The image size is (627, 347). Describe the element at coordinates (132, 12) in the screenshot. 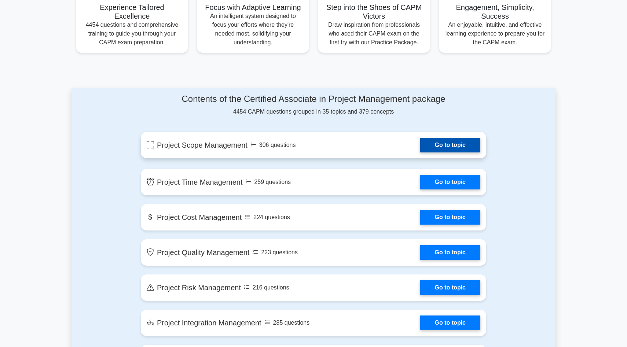

I see `h5: Experience Tailored Excellence` at that location.